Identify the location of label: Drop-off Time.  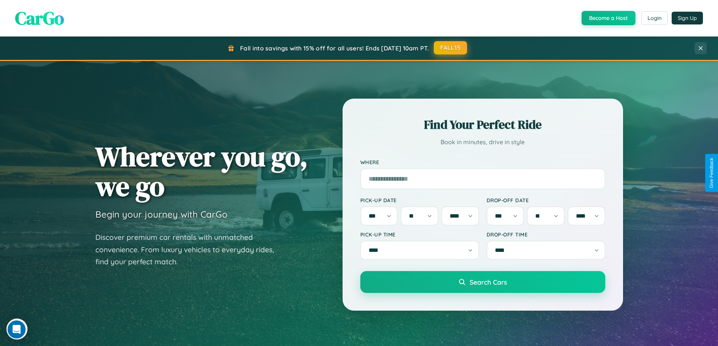
(546, 234).